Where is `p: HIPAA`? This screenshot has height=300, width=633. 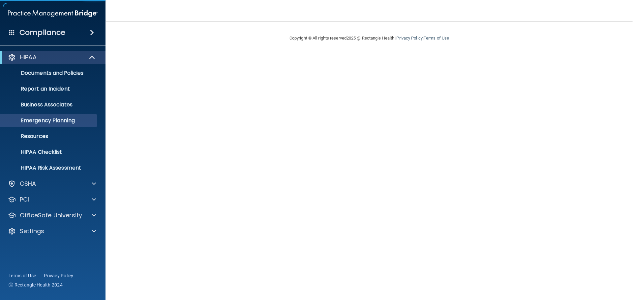 p: HIPAA is located at coordinates (28, 57).